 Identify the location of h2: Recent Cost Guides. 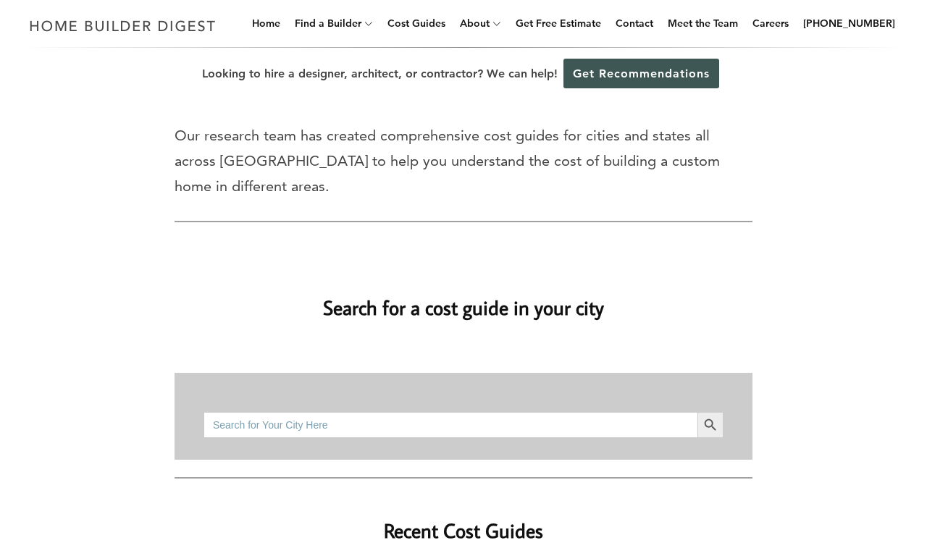
(464, 521).